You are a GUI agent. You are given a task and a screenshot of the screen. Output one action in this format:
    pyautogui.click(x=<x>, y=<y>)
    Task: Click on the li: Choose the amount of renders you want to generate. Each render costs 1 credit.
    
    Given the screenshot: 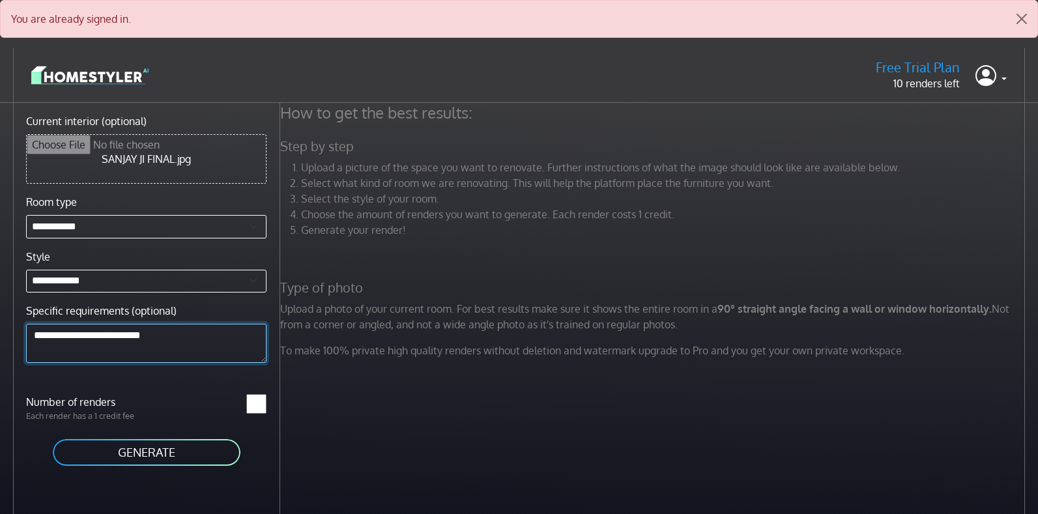 What is the action you would take?
    pyautogui.click(x=665, y=214)
    